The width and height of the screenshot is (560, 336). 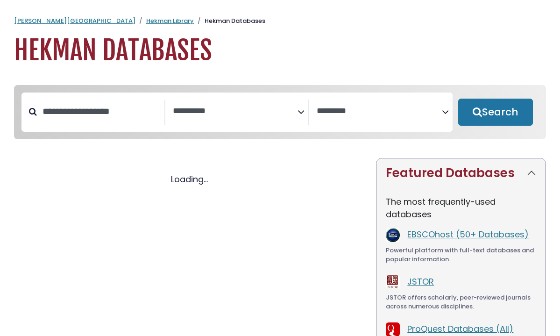 What do you see at coordinates (461, 255) in the screenshot?
I see `div: Powerful platform with full-text databases and popular information.` at bounding box center [461, 255].